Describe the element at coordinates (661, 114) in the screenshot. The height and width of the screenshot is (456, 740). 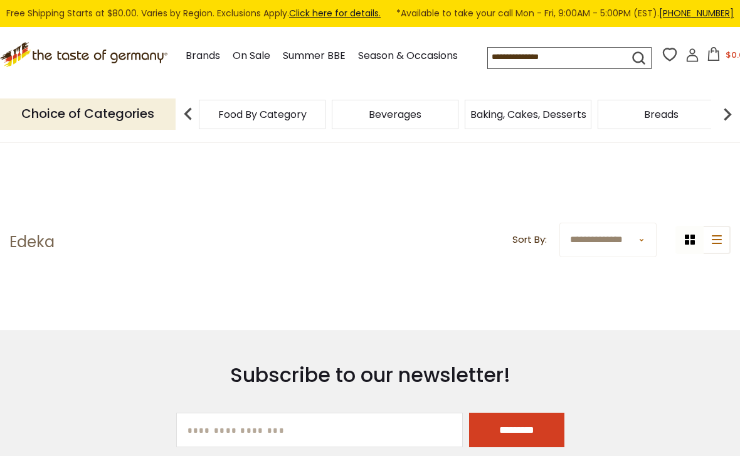
I see `span: Breads` at that location.